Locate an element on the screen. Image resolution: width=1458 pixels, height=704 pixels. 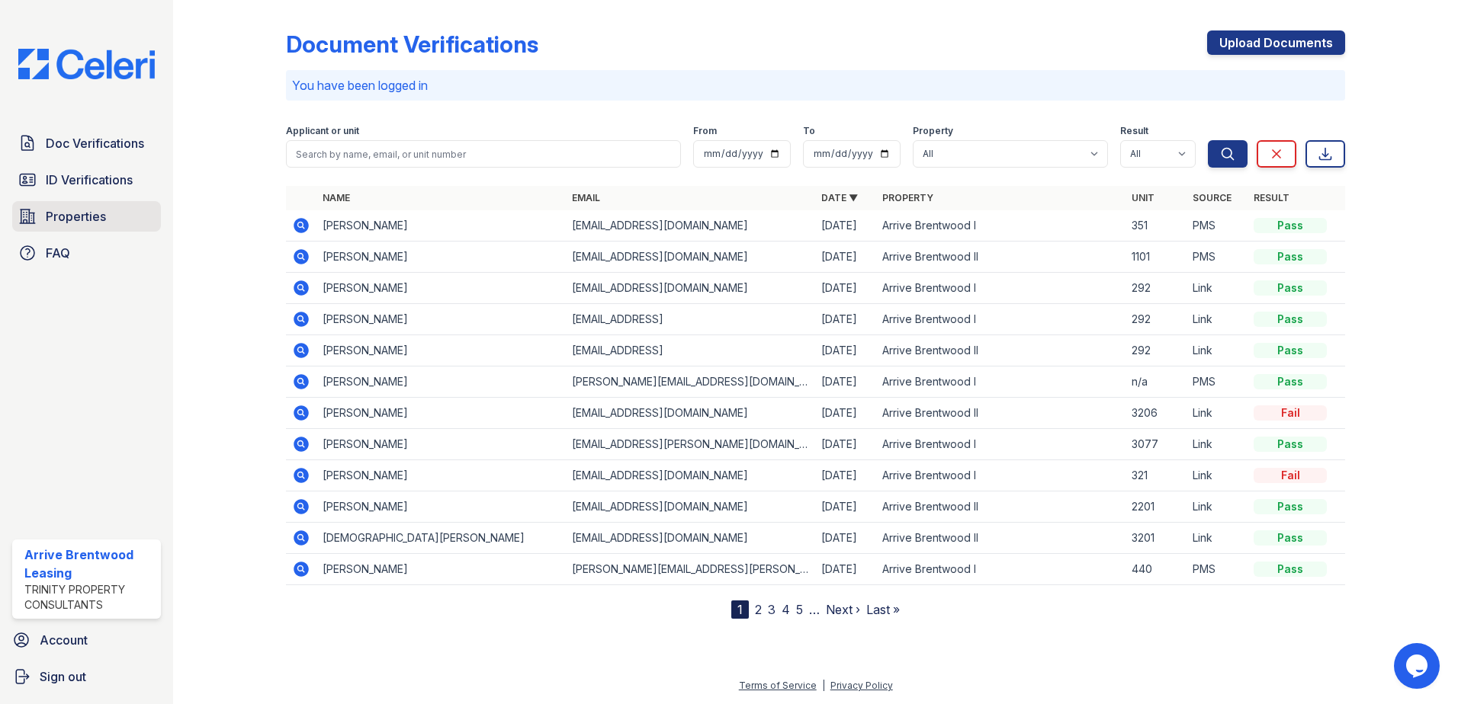
td: 3077 is located at coordinates (1156, 444).